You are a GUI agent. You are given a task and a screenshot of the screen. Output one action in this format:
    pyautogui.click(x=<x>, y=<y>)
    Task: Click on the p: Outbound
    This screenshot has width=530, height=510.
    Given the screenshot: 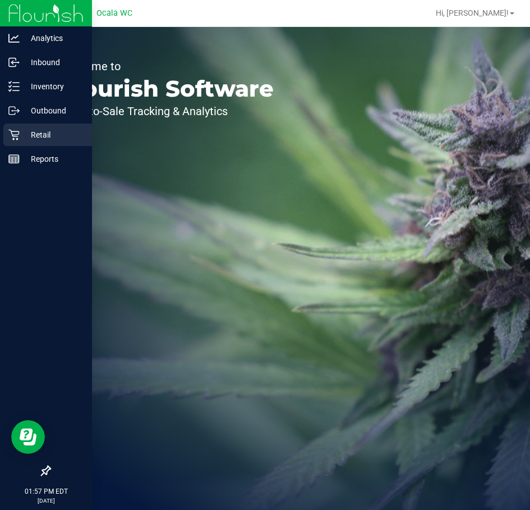 What is the action you would take?
    pyautogui.click(x=53, y=111)
    